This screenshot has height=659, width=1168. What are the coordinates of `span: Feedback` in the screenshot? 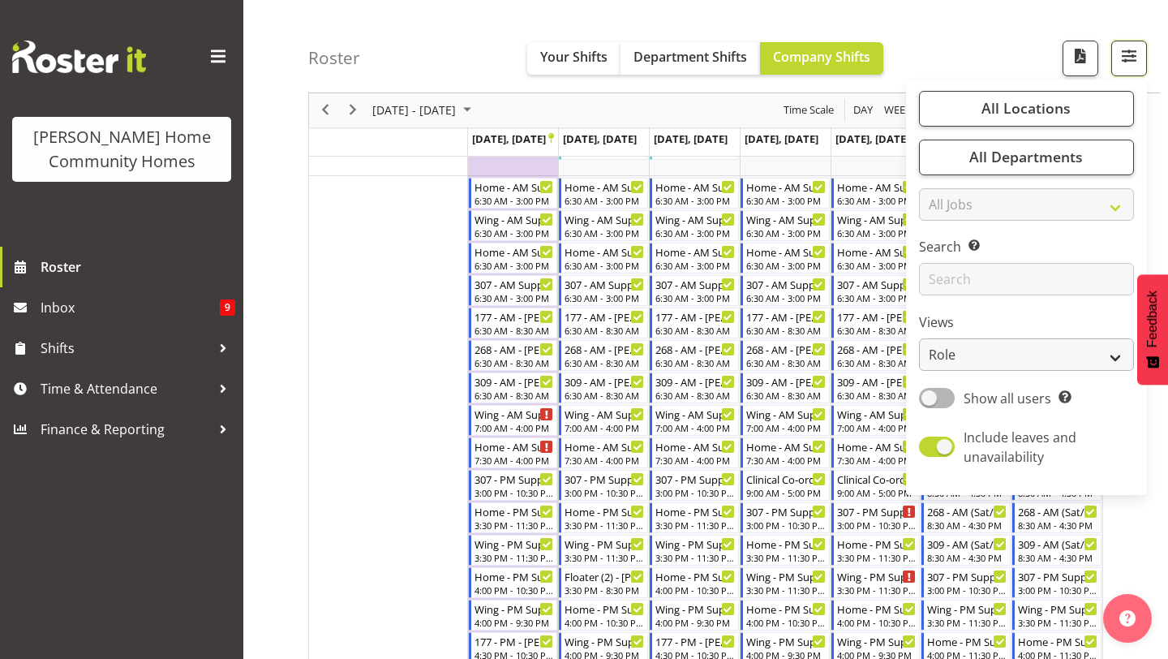 It's located at (1153, 319).